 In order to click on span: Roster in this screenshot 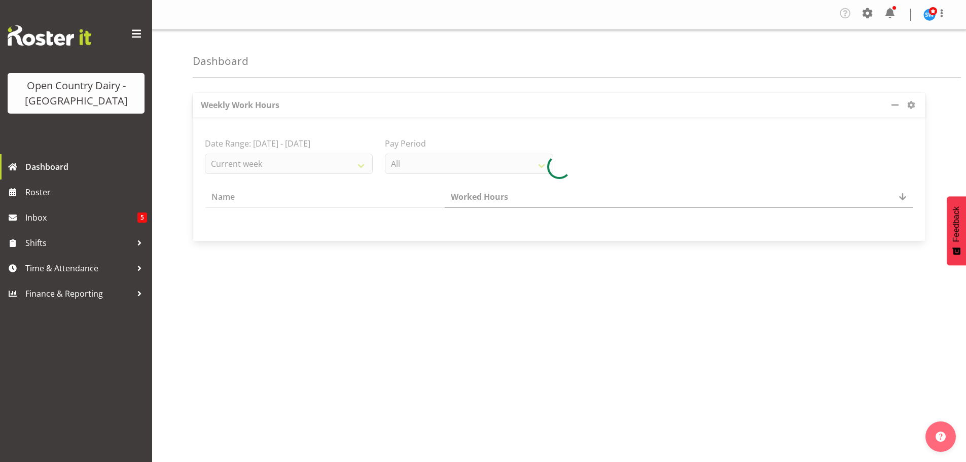, I will do `click(86, 192)`.